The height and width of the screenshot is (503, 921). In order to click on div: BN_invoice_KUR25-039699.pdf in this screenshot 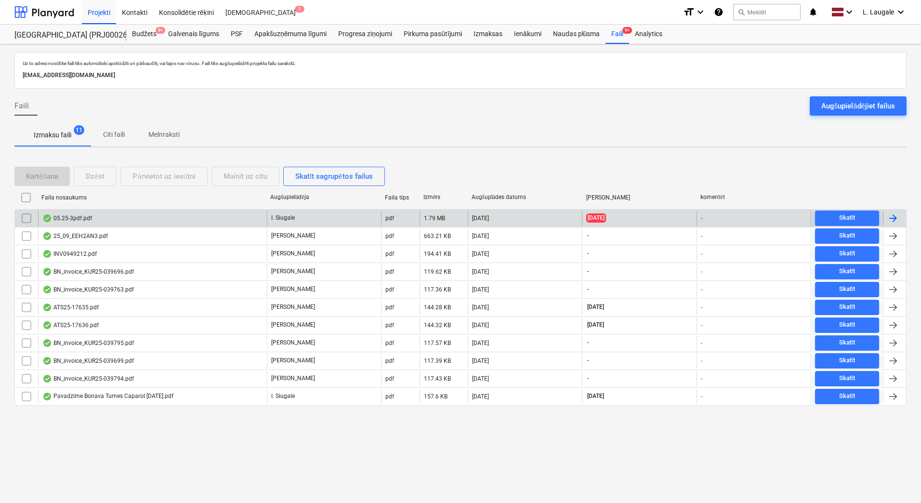, I will do `click(88, 361)`.